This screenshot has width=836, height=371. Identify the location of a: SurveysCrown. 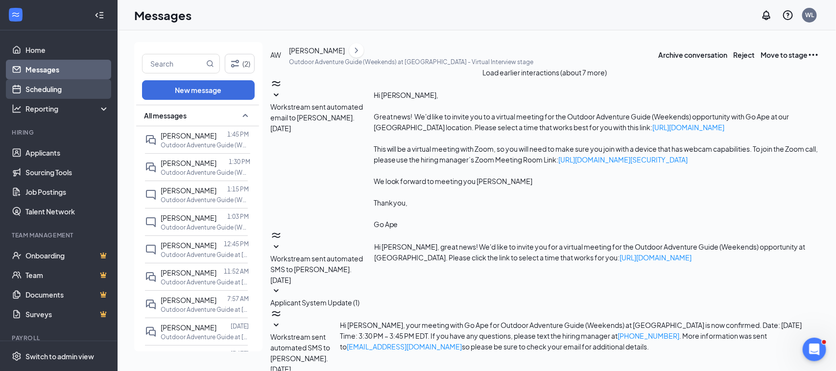
(67, 314).